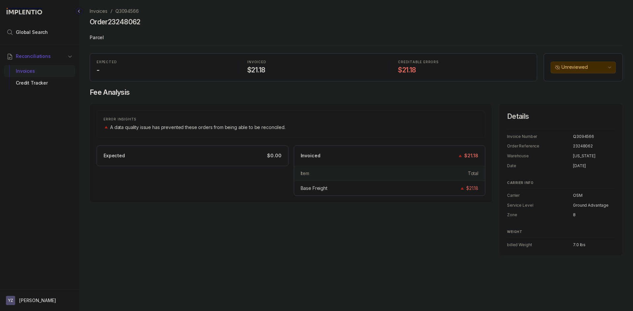 This screenshot has width=633, height=311. Describe the element at coordinates (291, 120) in the screenshot. I see `p: ERROR INSIGHTS` at that location.